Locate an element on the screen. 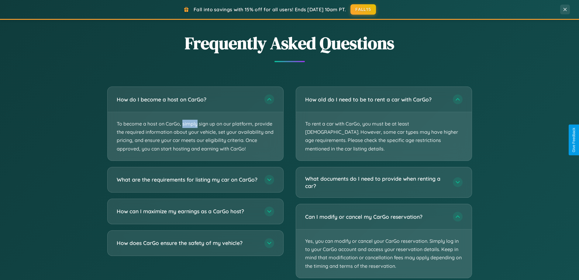 The width and height of the screenshot is (579, 280). div: Give Feedback is located at coordinates (574, 140).